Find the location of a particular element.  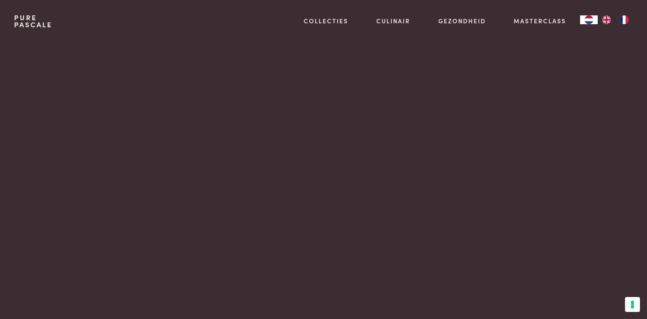

a: Collecties is located at coordinates (326, 21).